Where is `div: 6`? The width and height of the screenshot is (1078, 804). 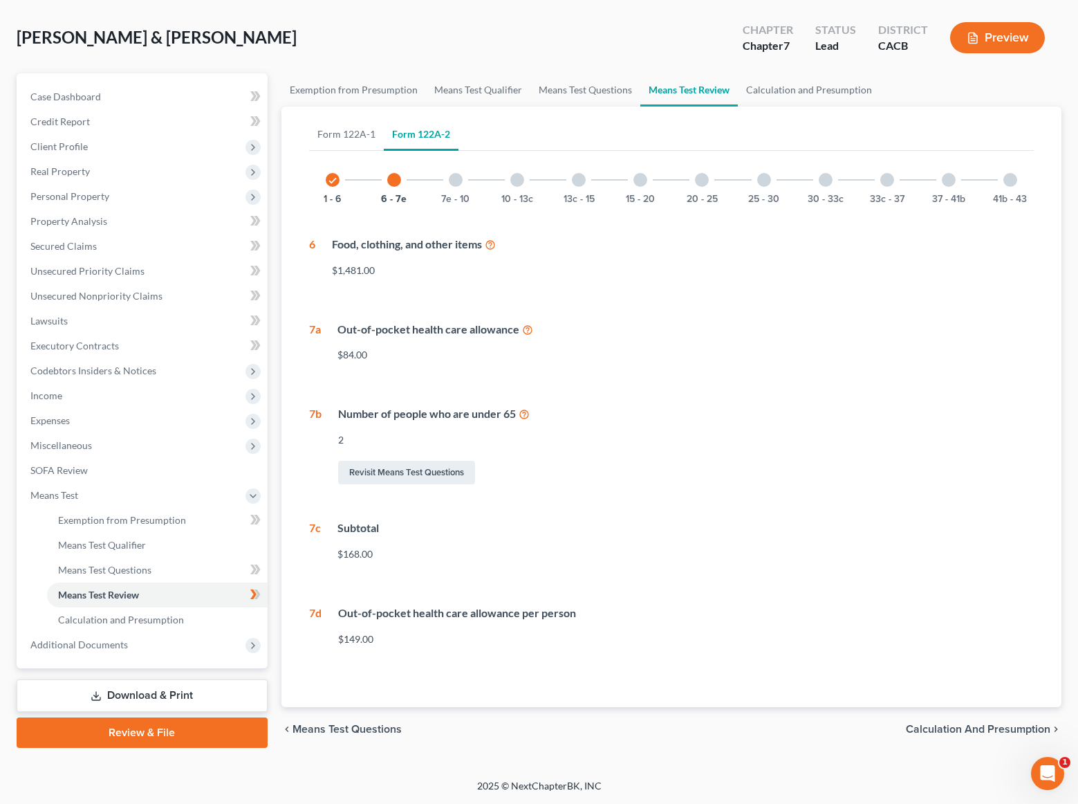
div: 6 is located at coordinates (312, 262).